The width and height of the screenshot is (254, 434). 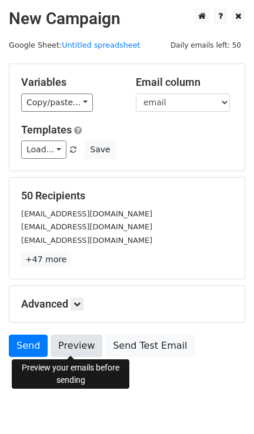 What do you see at coordinates (43, 149) in the screenshot?
I see `a: Load...` at bounding box center [43, 149].